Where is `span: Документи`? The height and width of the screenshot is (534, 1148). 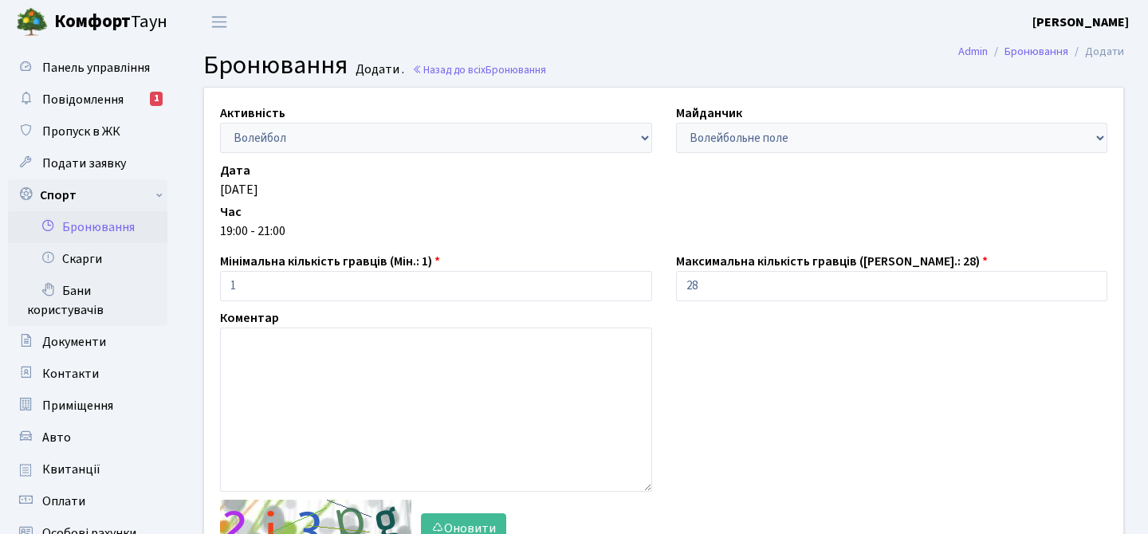
span: Документи is located at coordinates (74, 342).